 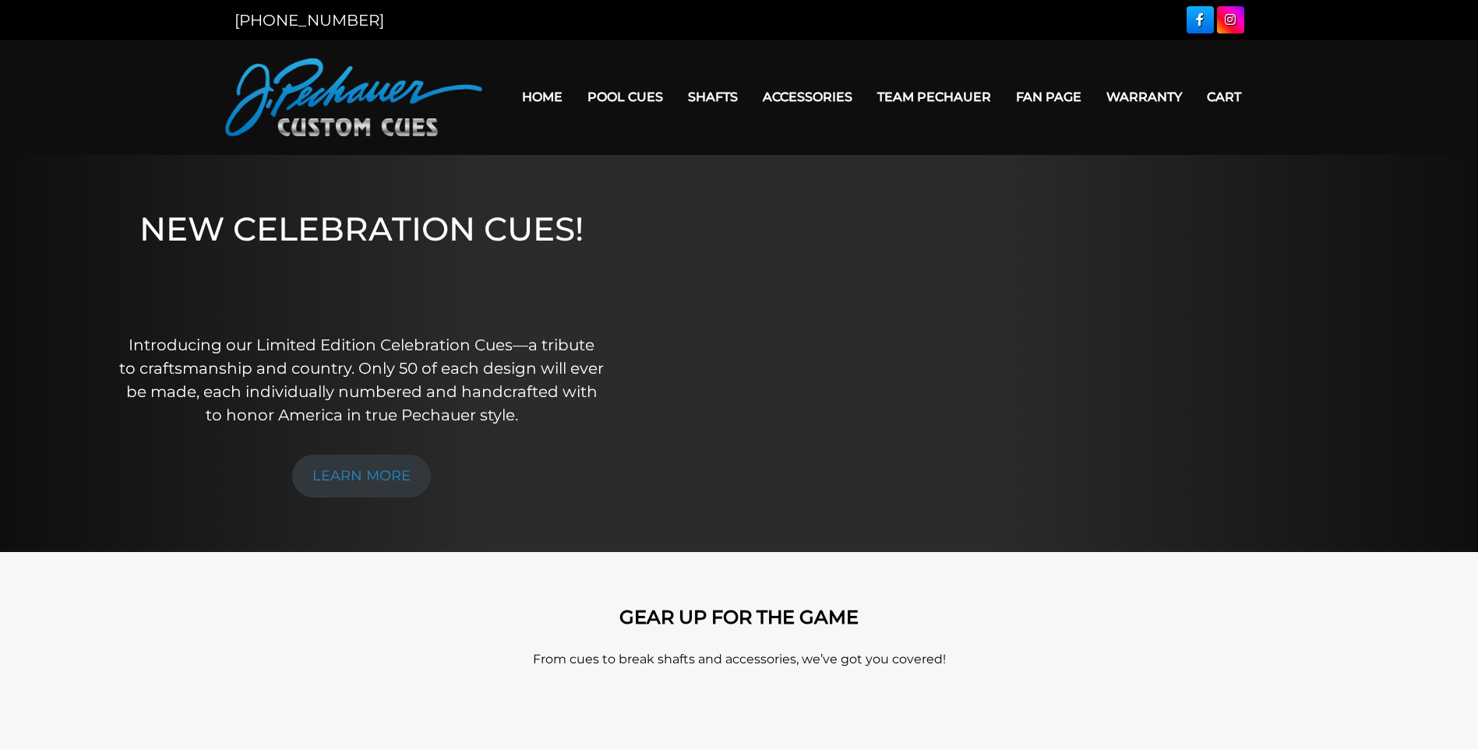 I want to click on a: Fan Page, so click(x=1048, y=97).